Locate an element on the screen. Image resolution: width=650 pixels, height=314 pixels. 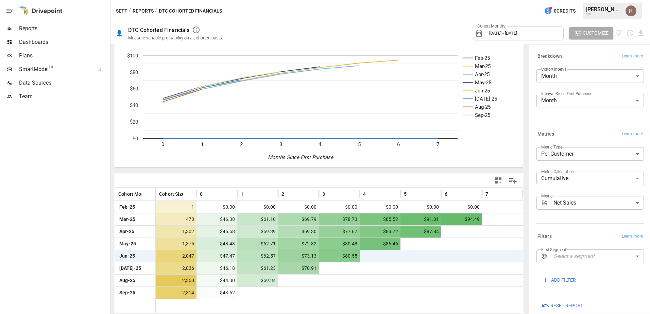
button: 0Credits is located at coordinates (560, 11).